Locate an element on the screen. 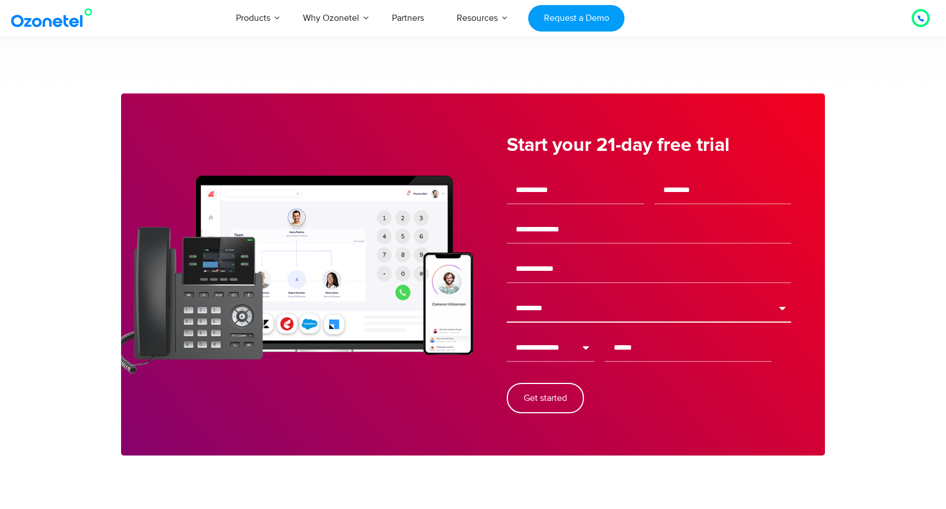  span: Get started is located at coordinates (545, 398).